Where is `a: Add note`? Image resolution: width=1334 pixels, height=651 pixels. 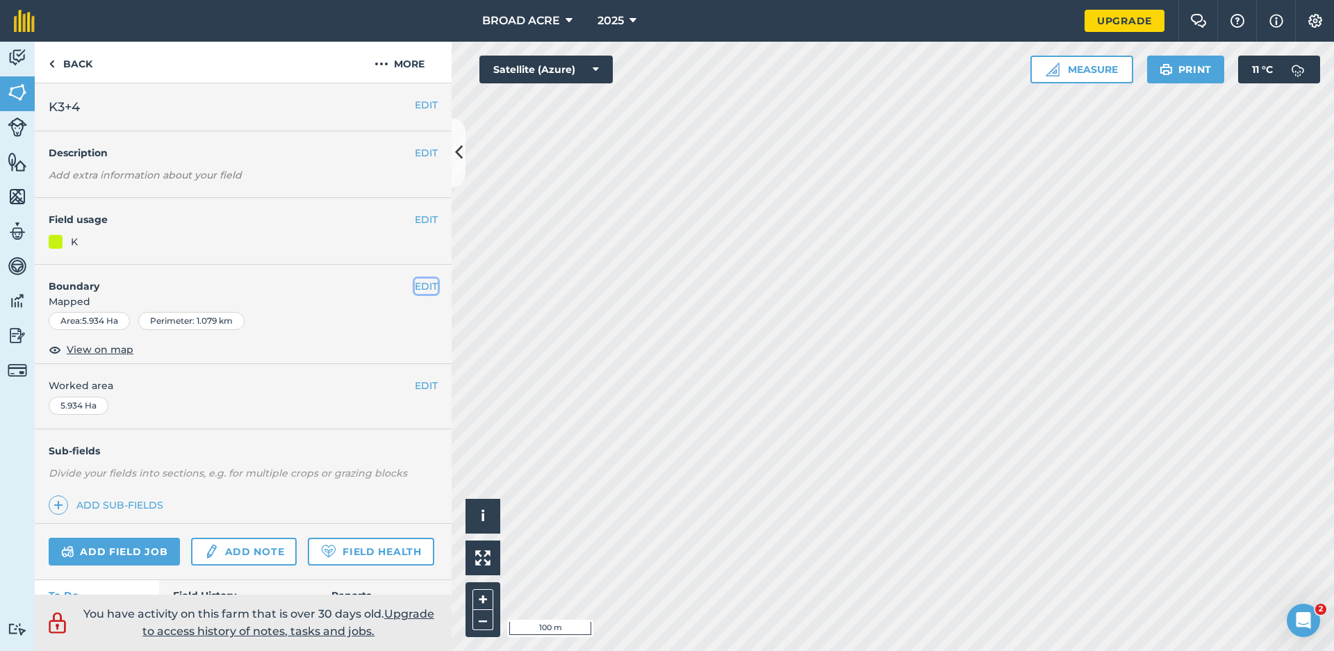 a: Add note is located at coordinates (244, 552).